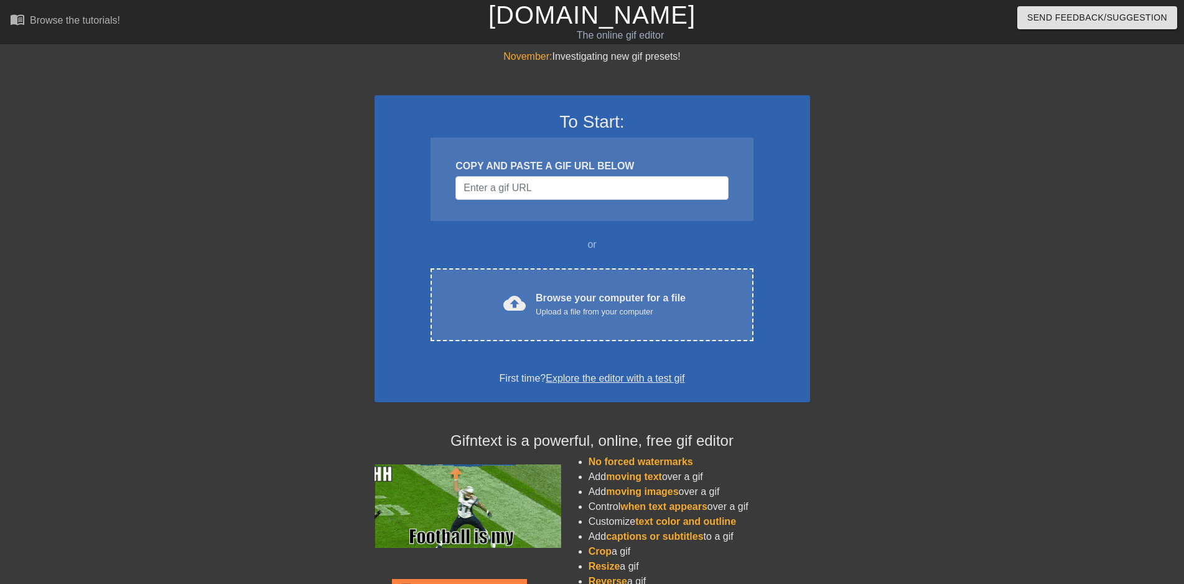 The width and height of the screenshot is (1184, 584). Describe the element at coordinates (592, 188) in the screenshot. I see `input: Username` at that location.